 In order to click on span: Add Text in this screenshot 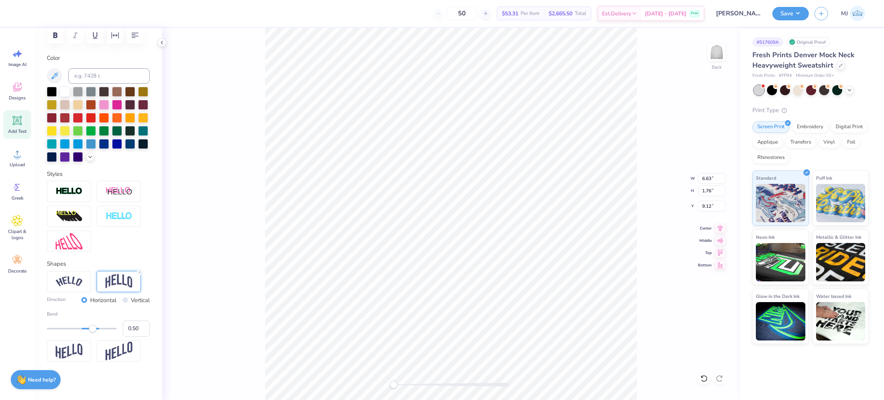, I will do `click(17, 131)`.